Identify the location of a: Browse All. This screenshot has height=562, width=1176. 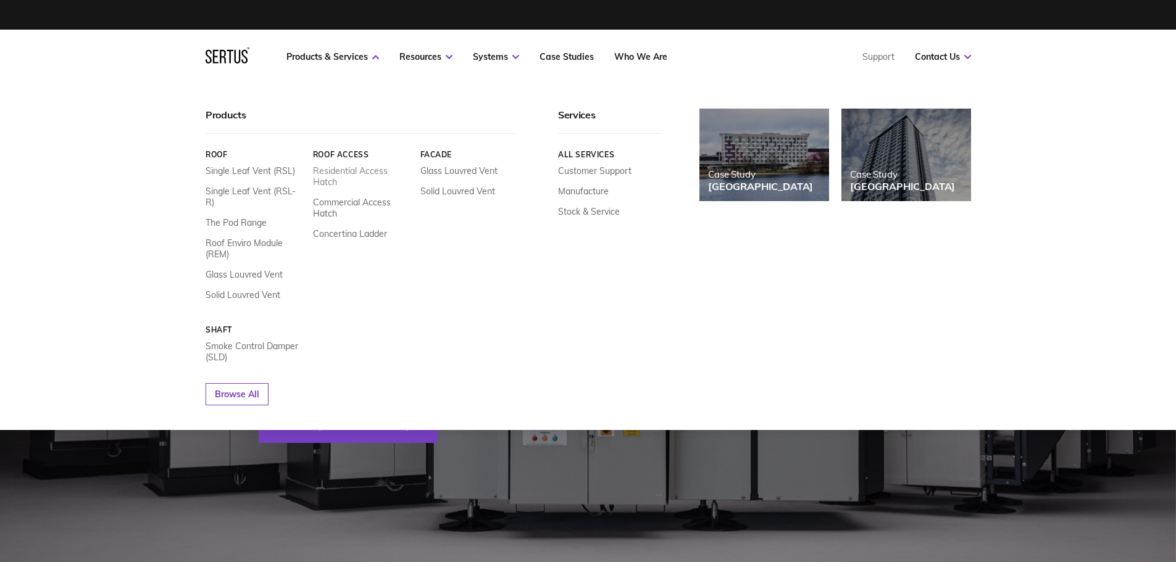
(237, 395).